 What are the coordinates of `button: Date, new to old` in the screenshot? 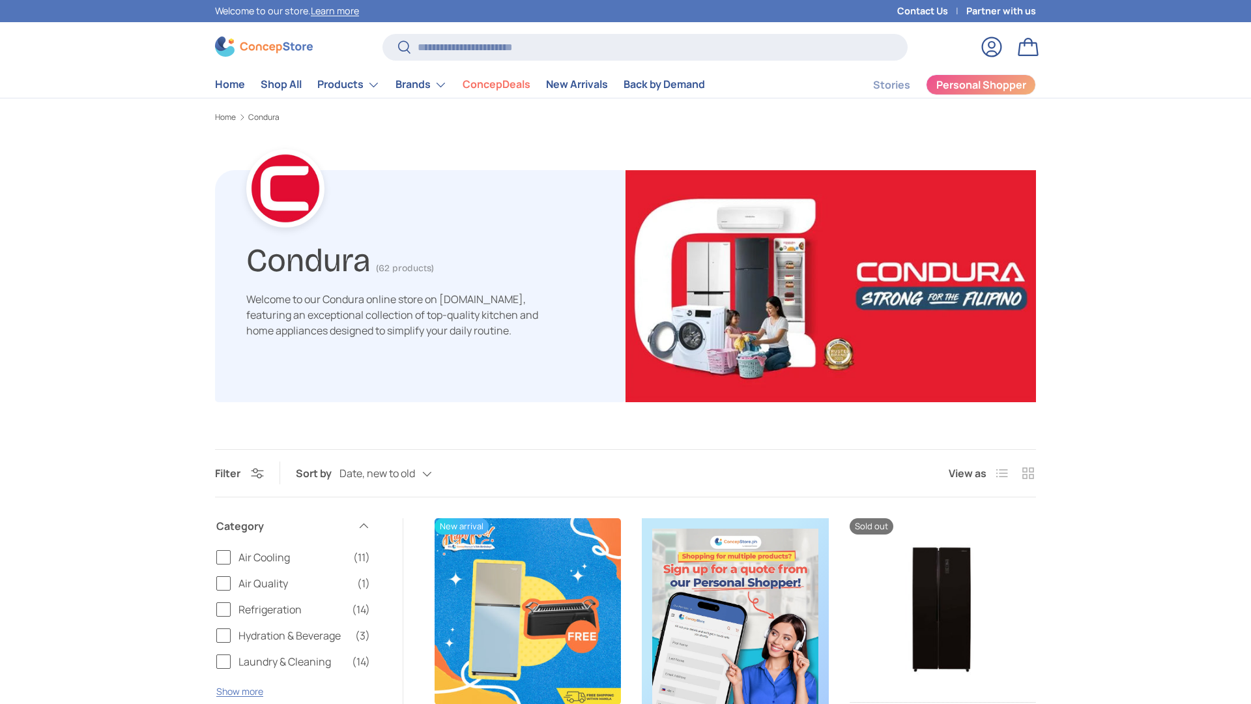 It's located at (399, 473).